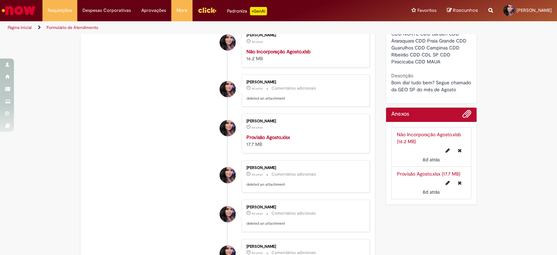 The width and height of the screenshot is (557, 255). Describe the element at coordinates (207, 10) in the screenshot. I see `img: click_logo_yellow_360x200.png` at that location.